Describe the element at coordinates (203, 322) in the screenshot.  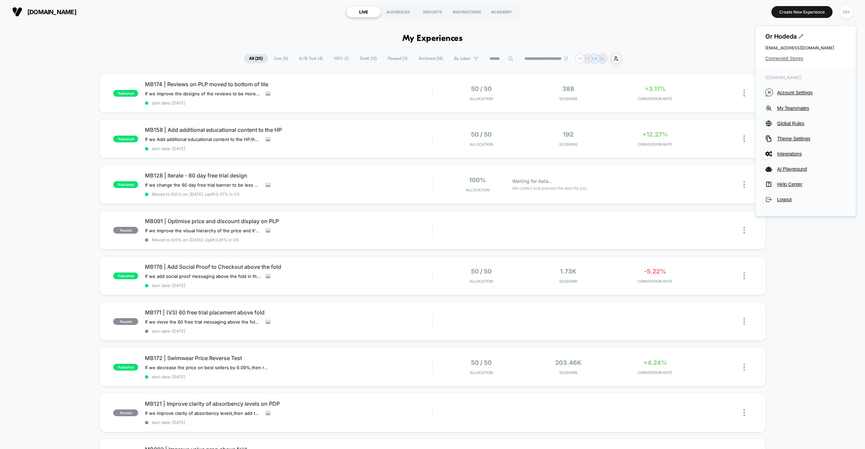
I see `span: If we move the 60 free trial messaging above the fold for mobile,then conversions will increase,b...` at that location.